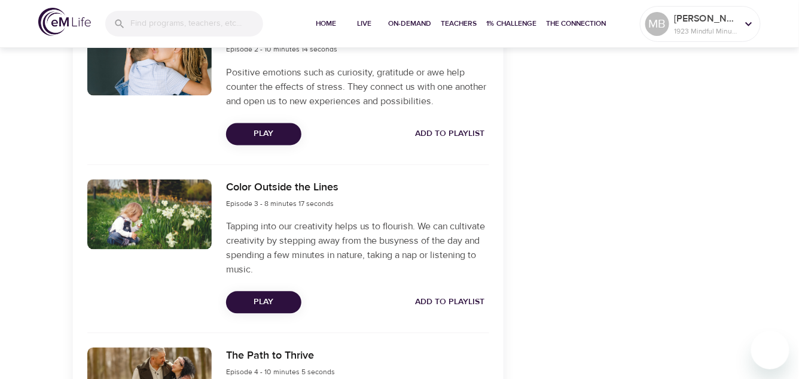 This screenshot has height=379, width=799. Describe the element at coordinates (197, 23) in the screenshot. I see `input: Find programs, teachers, etc...` at that location.